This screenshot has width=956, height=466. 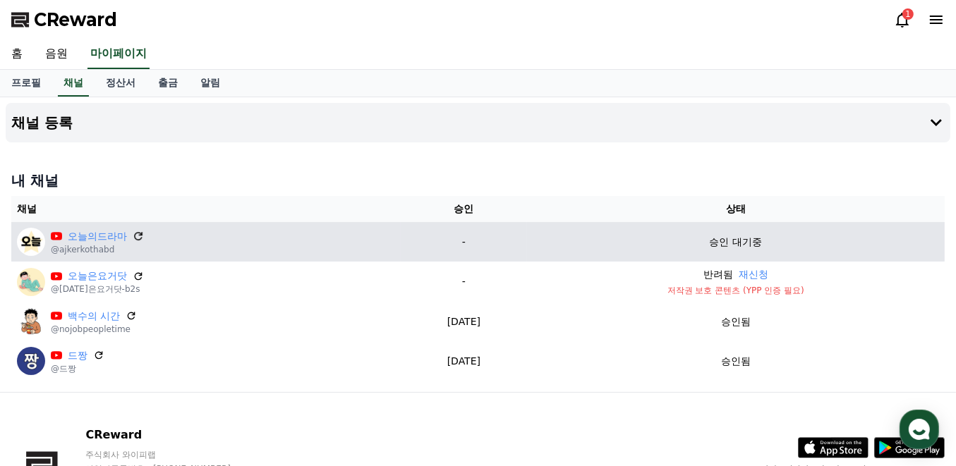 What do you see at coordinates (56, 54) in the screenshot?
I see `a: 음원` at bounding box center [56, 54].